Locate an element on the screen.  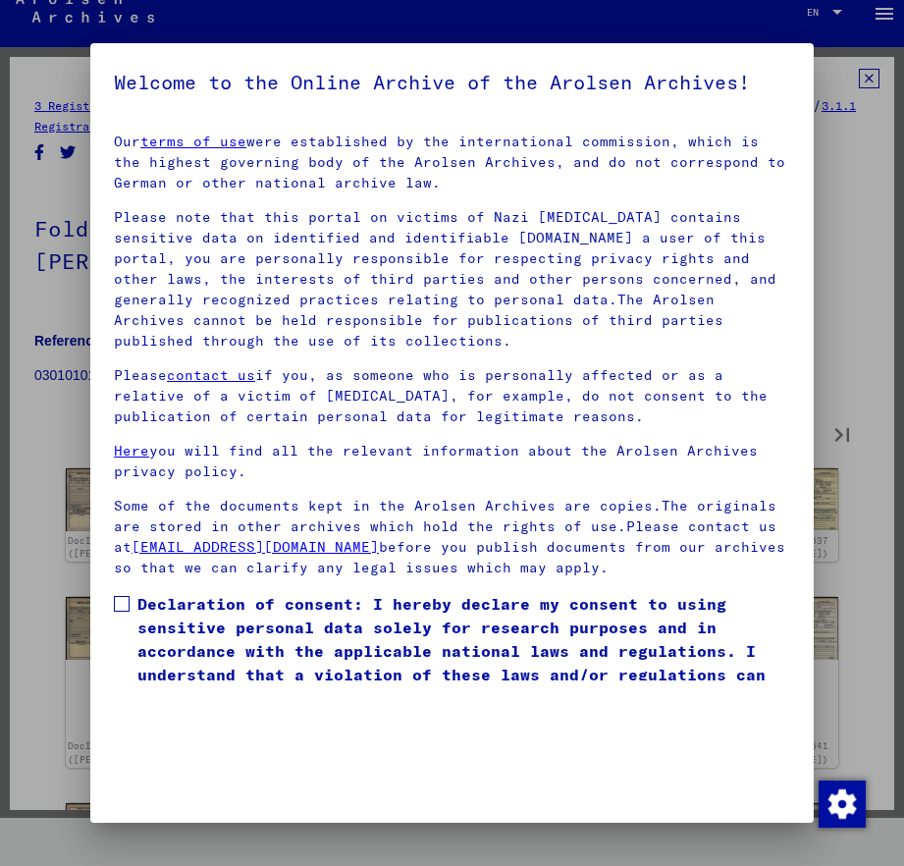
p: Please if you, as someone who is personally affected or as a relative of a victim of [MEDICAL_DAT... is located at coordinates (452, 396).